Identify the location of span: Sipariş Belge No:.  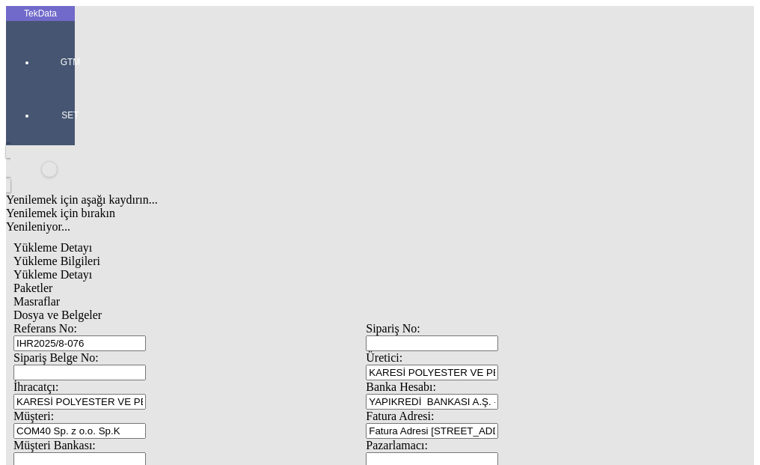
(56, 357).